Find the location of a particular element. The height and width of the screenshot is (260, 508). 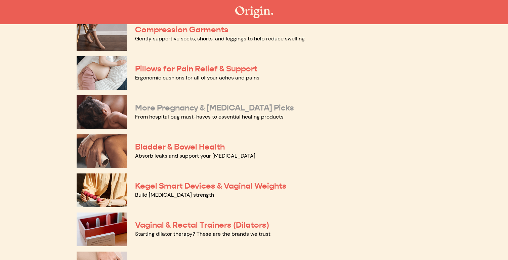

a: Gently supportive socks, shorts, and leggings to help reduce swelling is located at coordinates (220, 38).